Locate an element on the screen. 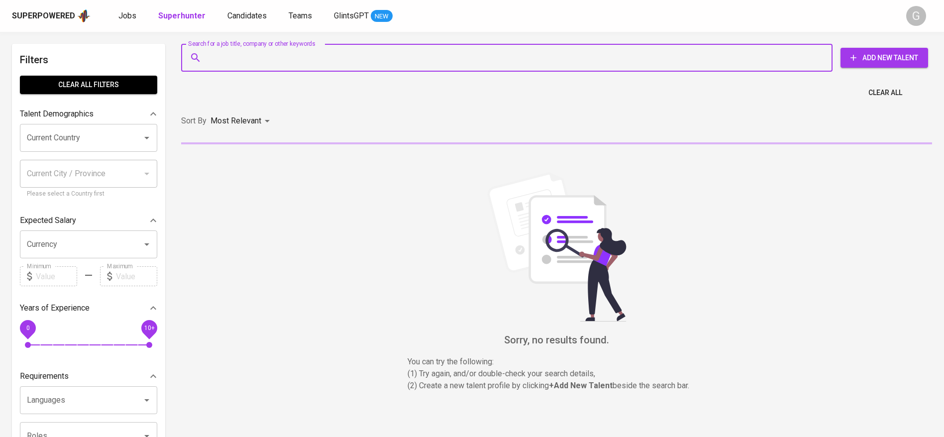  p: Sort By is located at coordinates (194, 121).